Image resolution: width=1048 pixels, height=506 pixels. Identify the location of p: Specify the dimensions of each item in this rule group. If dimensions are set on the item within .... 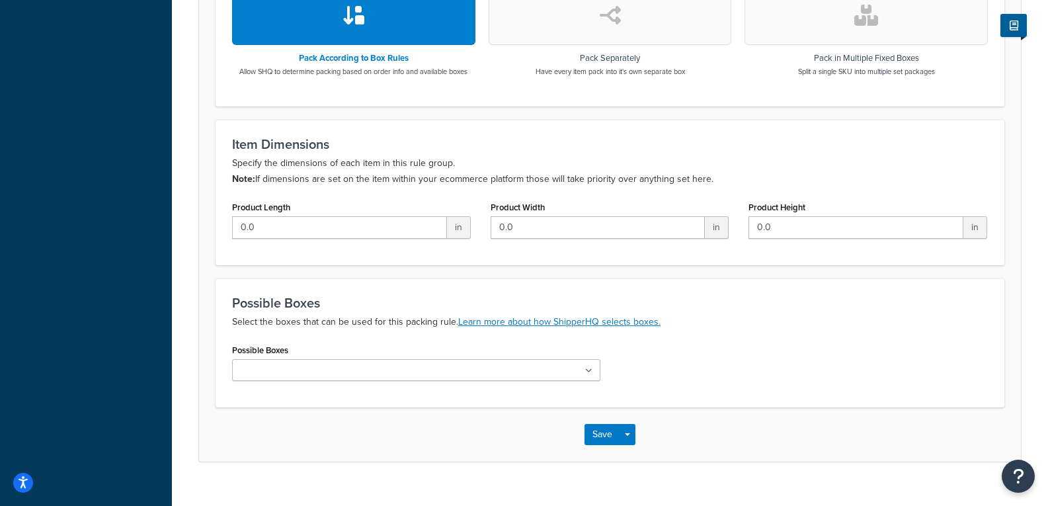
(610, 171).